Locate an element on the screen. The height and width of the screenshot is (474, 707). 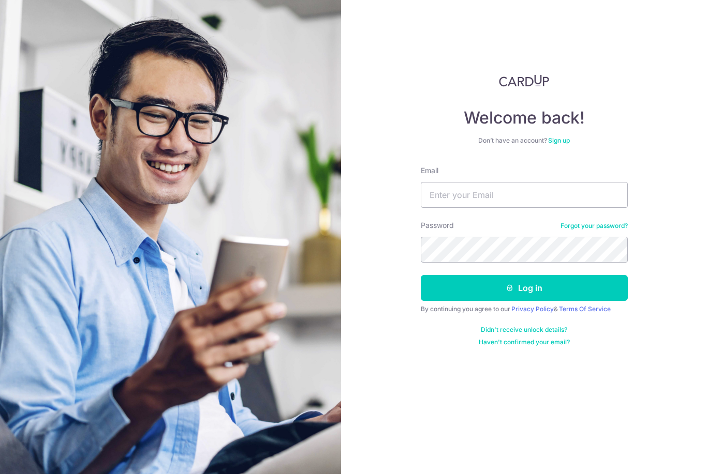
input: Enter your Email is located at coordinates (524, 195).